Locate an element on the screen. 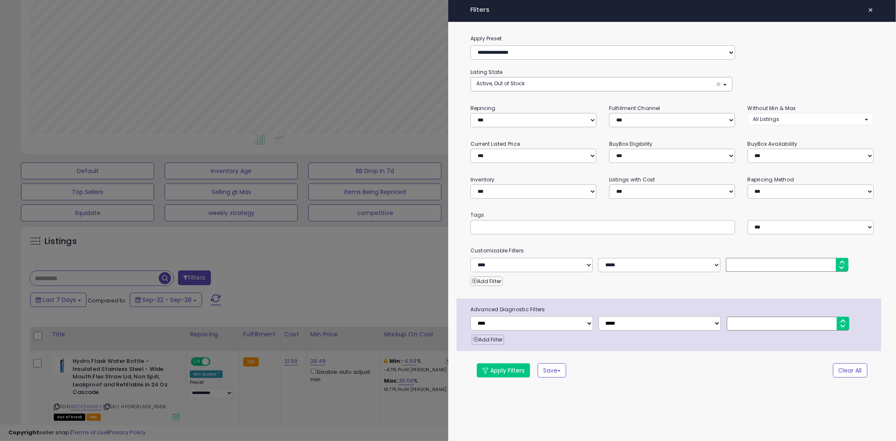 The width and height of the screenshot is (896, 441). small: Customizable Filters is located at coordinates (672, 251).